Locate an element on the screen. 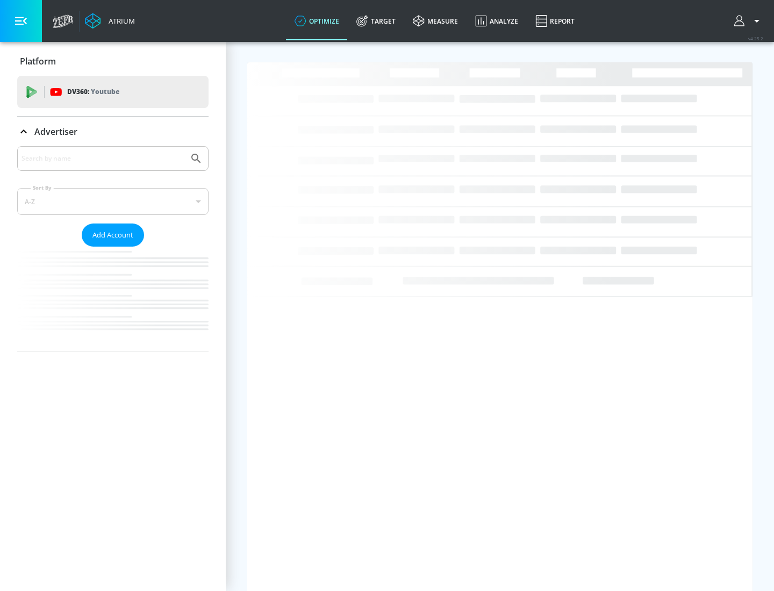 This screenshot has width=774, height=591. p: Youtube is located at coordinates (105, 91).